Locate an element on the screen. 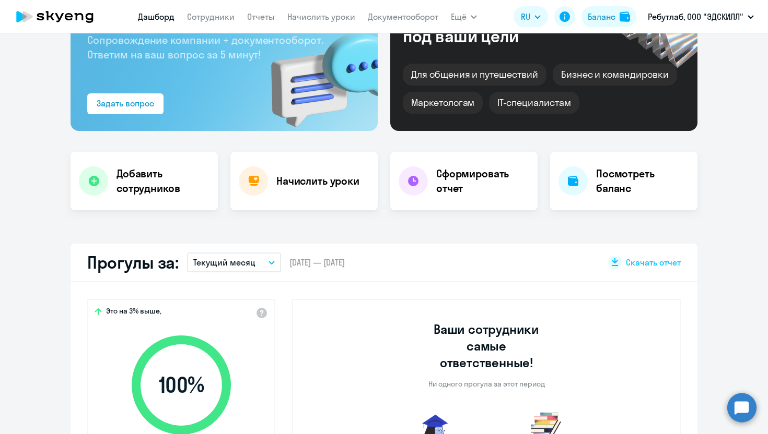  div: Задать вопрос is located at coordinates (125, 103).